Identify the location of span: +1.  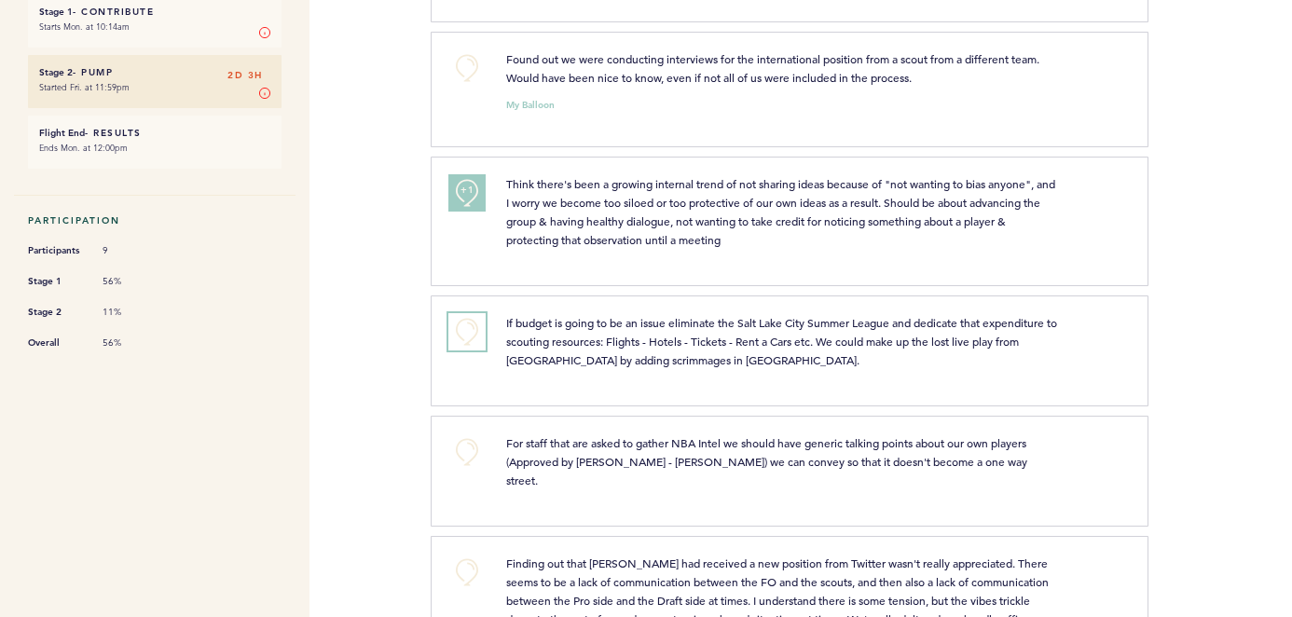
(467, 190).